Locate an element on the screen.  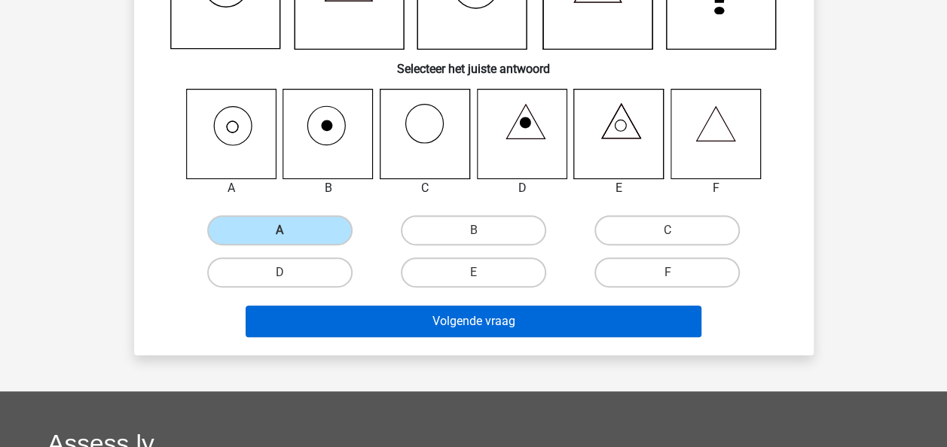
div: E is located at coordinates (618, 188).